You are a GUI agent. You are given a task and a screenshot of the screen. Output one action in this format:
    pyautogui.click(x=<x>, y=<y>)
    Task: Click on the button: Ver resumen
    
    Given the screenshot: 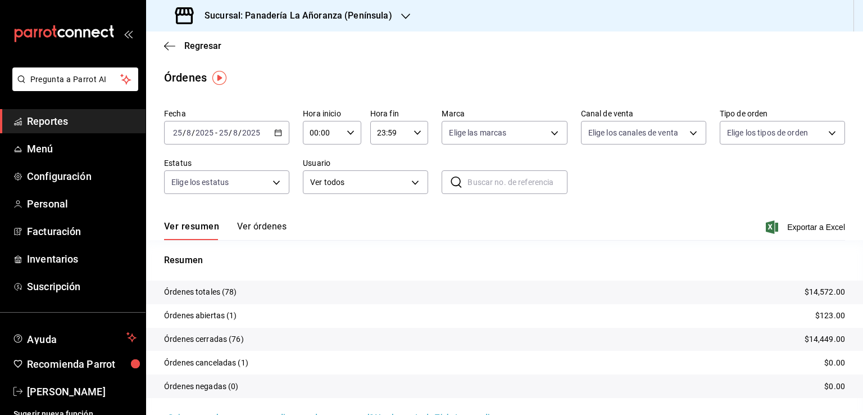 What is the action you would take?
    pyautogui.click(x=192, y=230)
    